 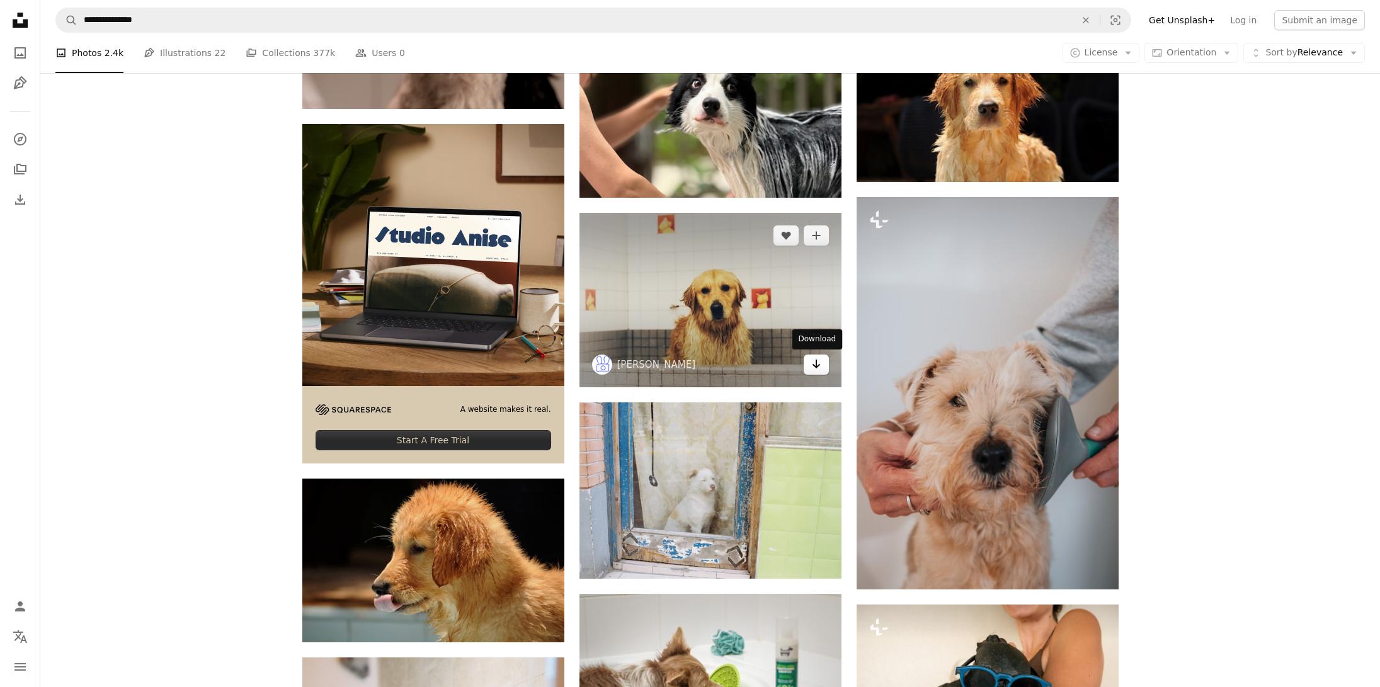 What do you see at coordinates (816, 365) in the screenshot?
I see `a: Download` at bounding box center [816, 365].